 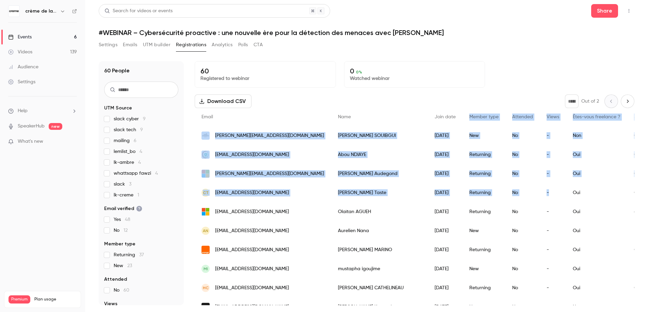 What do you see at coordinates (604, 11) in the screenshot?
I see `button: Share` at bounding box center [604, 11].